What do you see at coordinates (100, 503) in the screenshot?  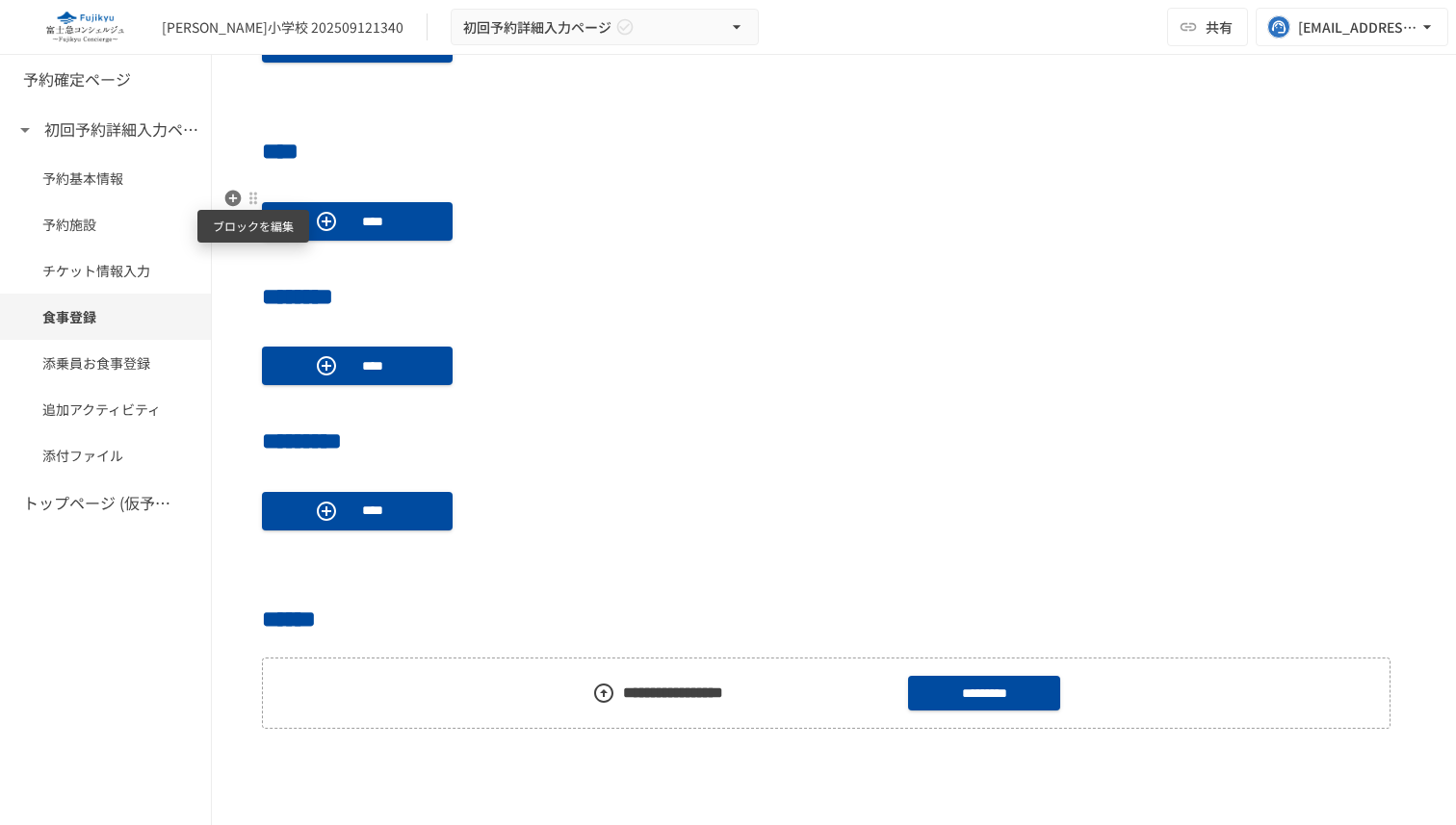 I see `h6: トップページ (仮予約一覧)` at bounding box center [100, 503].